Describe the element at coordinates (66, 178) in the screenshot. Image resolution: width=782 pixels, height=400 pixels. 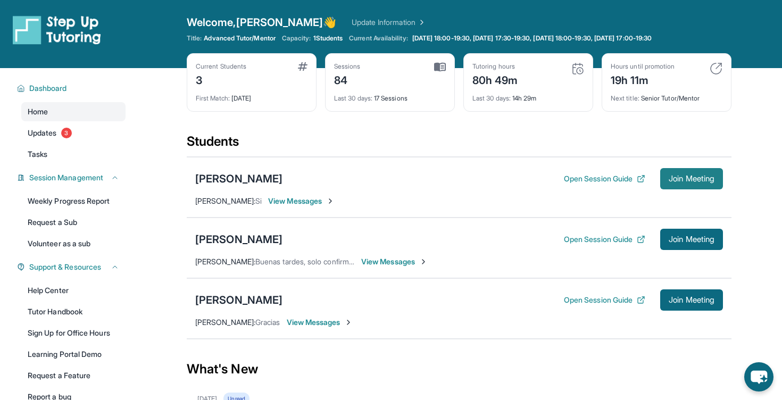
I see `span: Session Management` at that location.